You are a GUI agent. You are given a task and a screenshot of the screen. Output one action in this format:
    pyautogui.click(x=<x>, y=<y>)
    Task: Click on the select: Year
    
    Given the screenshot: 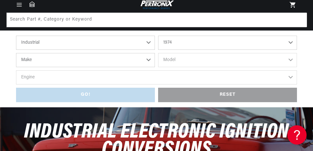 What is the action you would take?
    pyautogui.click(x=227, y=43)
    